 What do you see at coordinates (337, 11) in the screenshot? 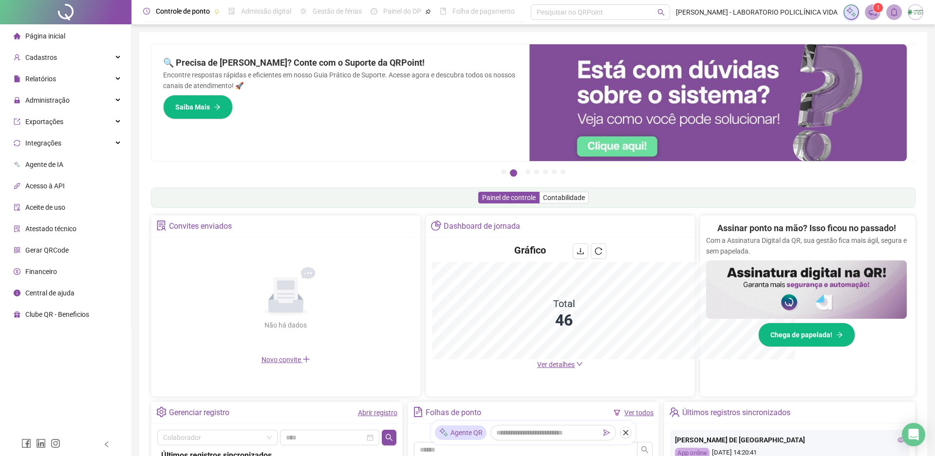
I see `span: Gestão de férias` at bounding box center [337, 11].